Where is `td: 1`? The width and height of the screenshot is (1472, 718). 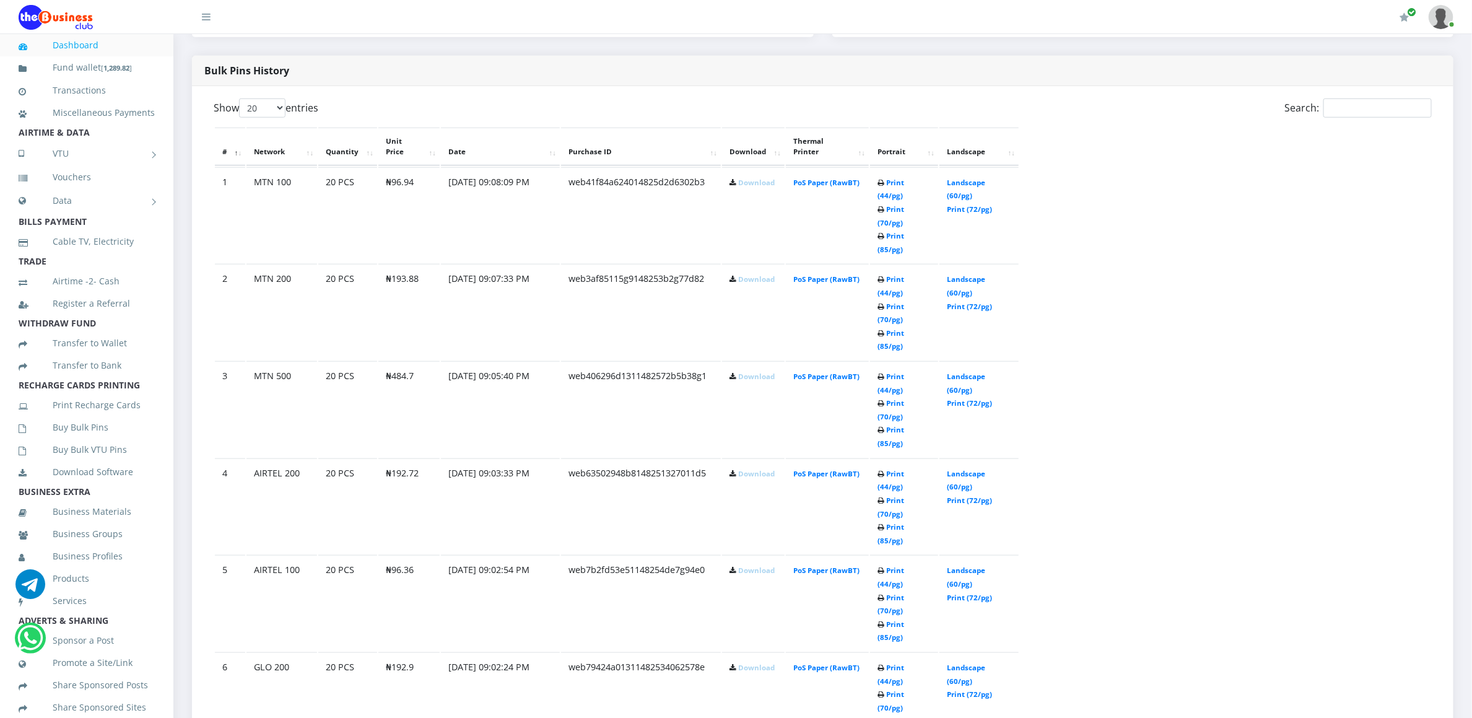 td: 1 is located at coordinates (230, 215).